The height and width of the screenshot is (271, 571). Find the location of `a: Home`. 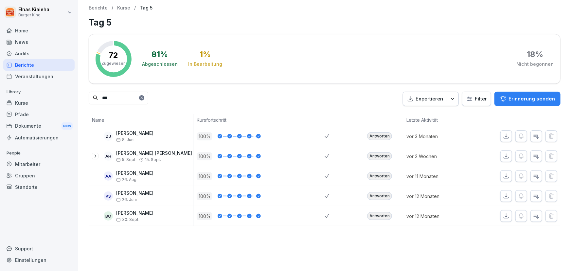

a: Home is located at coordinates (39, 30).